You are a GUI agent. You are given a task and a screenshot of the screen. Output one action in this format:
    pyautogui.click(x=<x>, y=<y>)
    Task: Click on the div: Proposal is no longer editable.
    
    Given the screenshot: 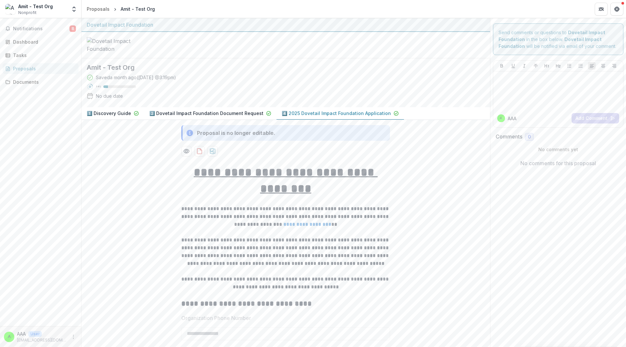 What is the action you would take?
    pyautogui.click(x=236, y=133)
    